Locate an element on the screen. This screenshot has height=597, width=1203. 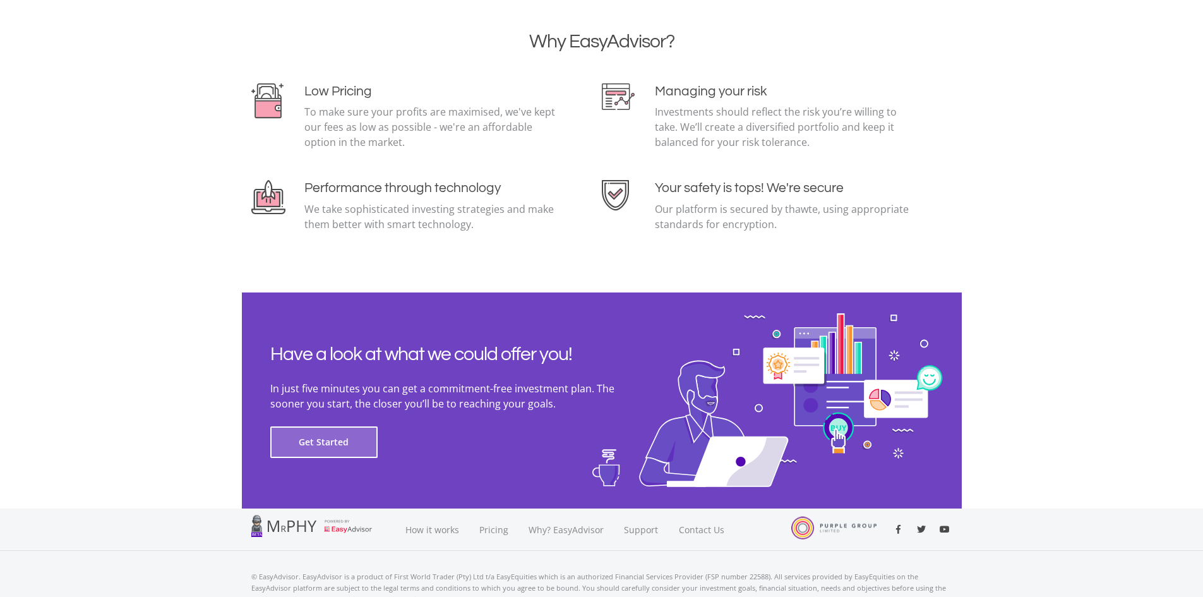
a: How it works is located at coordinates (432, 529).